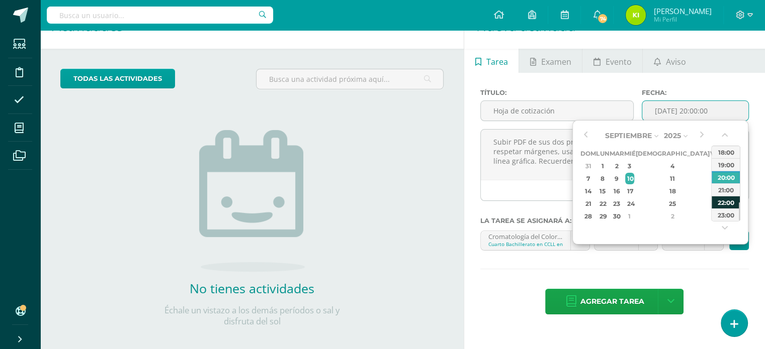  Describe the element at coordinates (726, 152) in the screenshot. I see `div: 18:00` at that location.